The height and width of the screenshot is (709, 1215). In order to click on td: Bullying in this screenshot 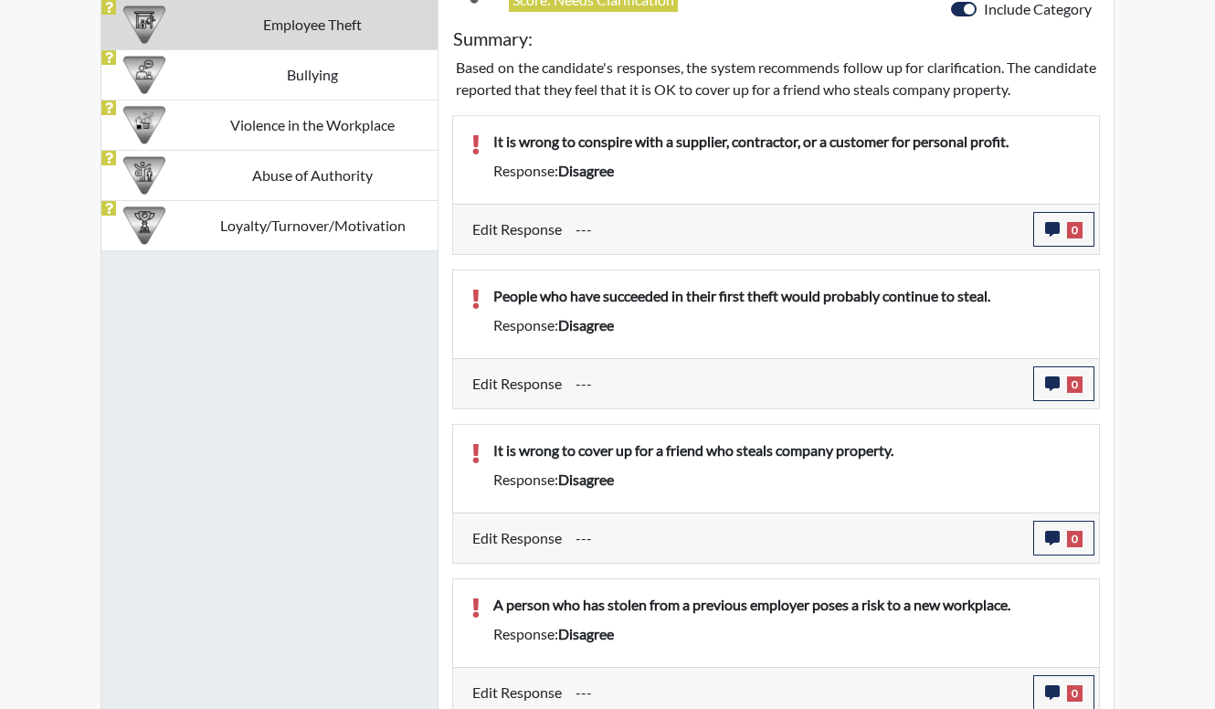, I will do `click(312, 74)`.